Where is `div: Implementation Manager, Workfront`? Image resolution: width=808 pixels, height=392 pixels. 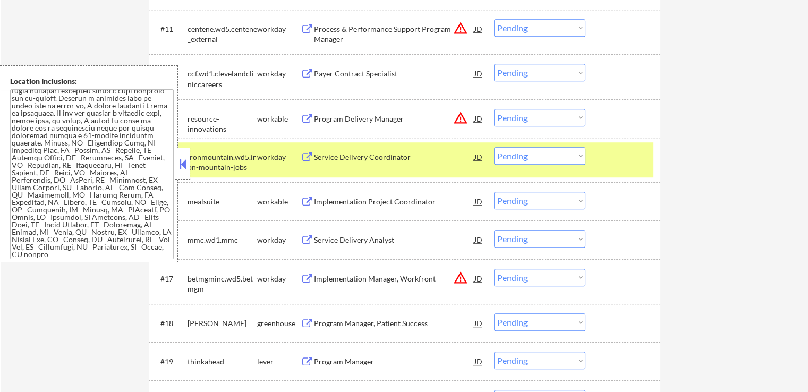 div: Implementation Manager, Workfront is located at coordinates (394, 279).